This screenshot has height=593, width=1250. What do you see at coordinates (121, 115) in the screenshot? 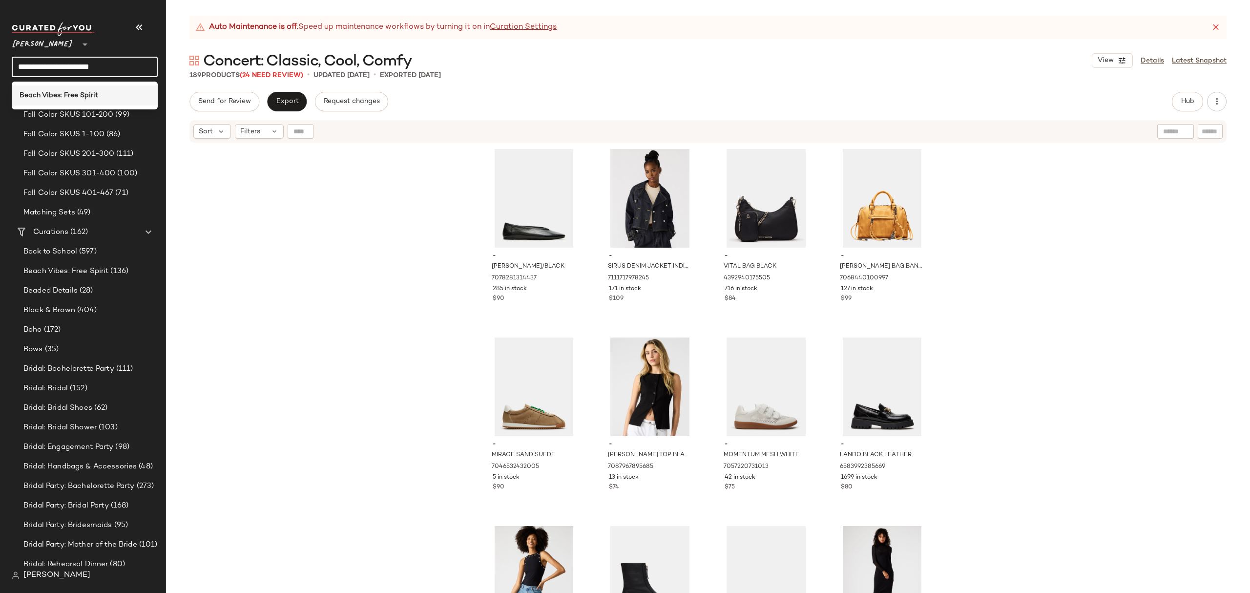
I see `span: (99)` at bounding box center [121, 115].